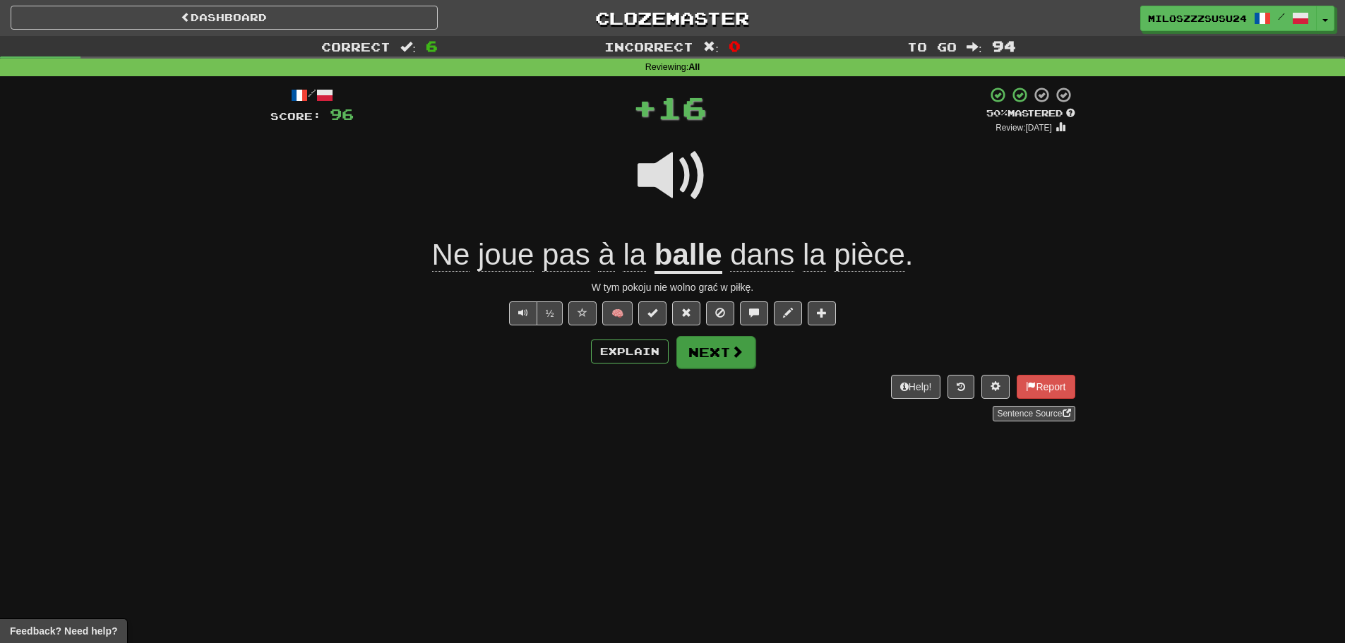  What do you see at coordinates (64, 631) in the screenshot?
I see `span: Open feedback widget` at bounding box center [64, 631].